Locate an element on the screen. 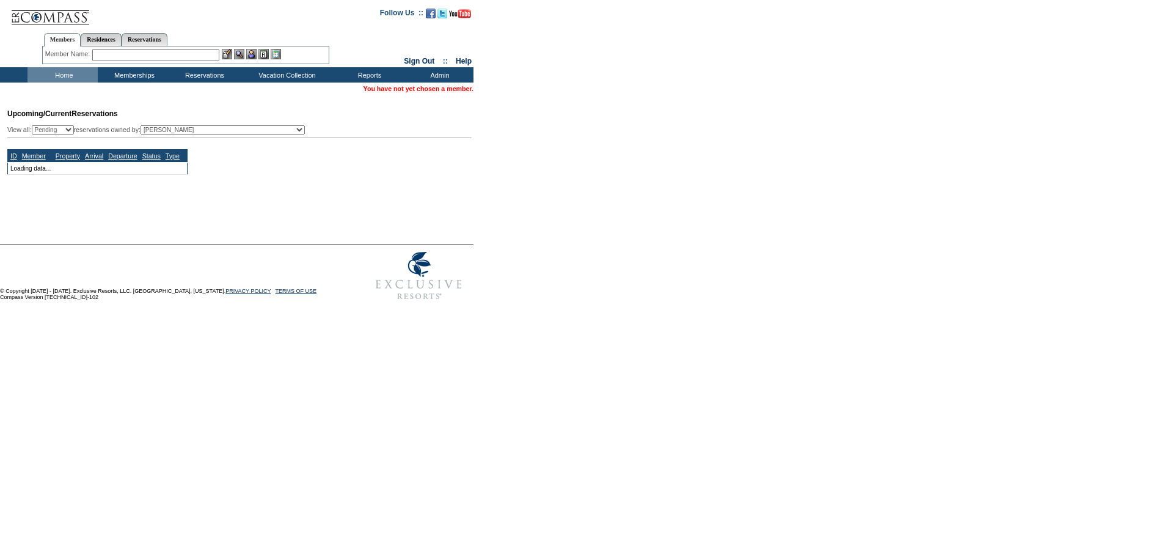 The height and width of the screenshot is (557, 1173). a: Subscribe to our YouTube Channel is located at coordinates (460, 16).